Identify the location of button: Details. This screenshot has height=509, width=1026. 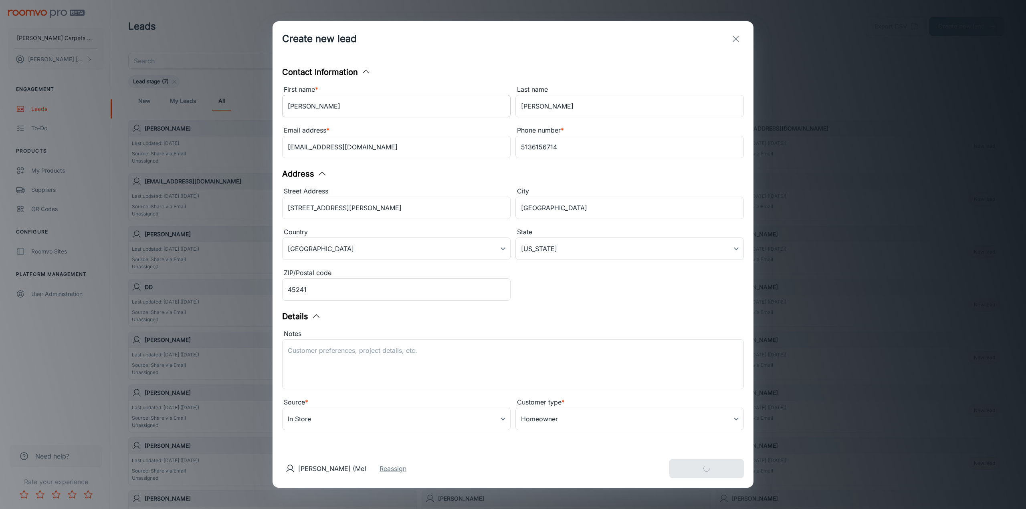
(301, 317).